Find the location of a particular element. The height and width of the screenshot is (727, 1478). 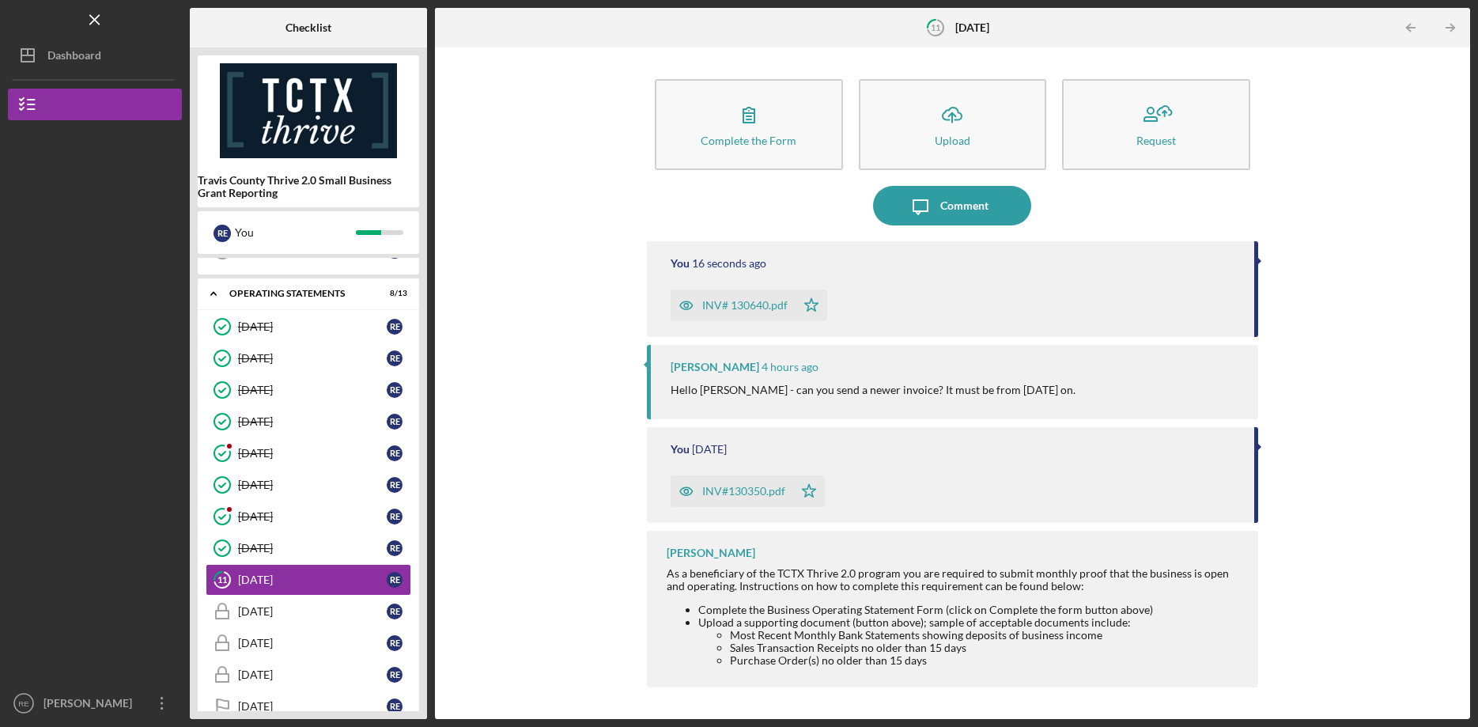

div: Request is located at coordinates (1157, 140).